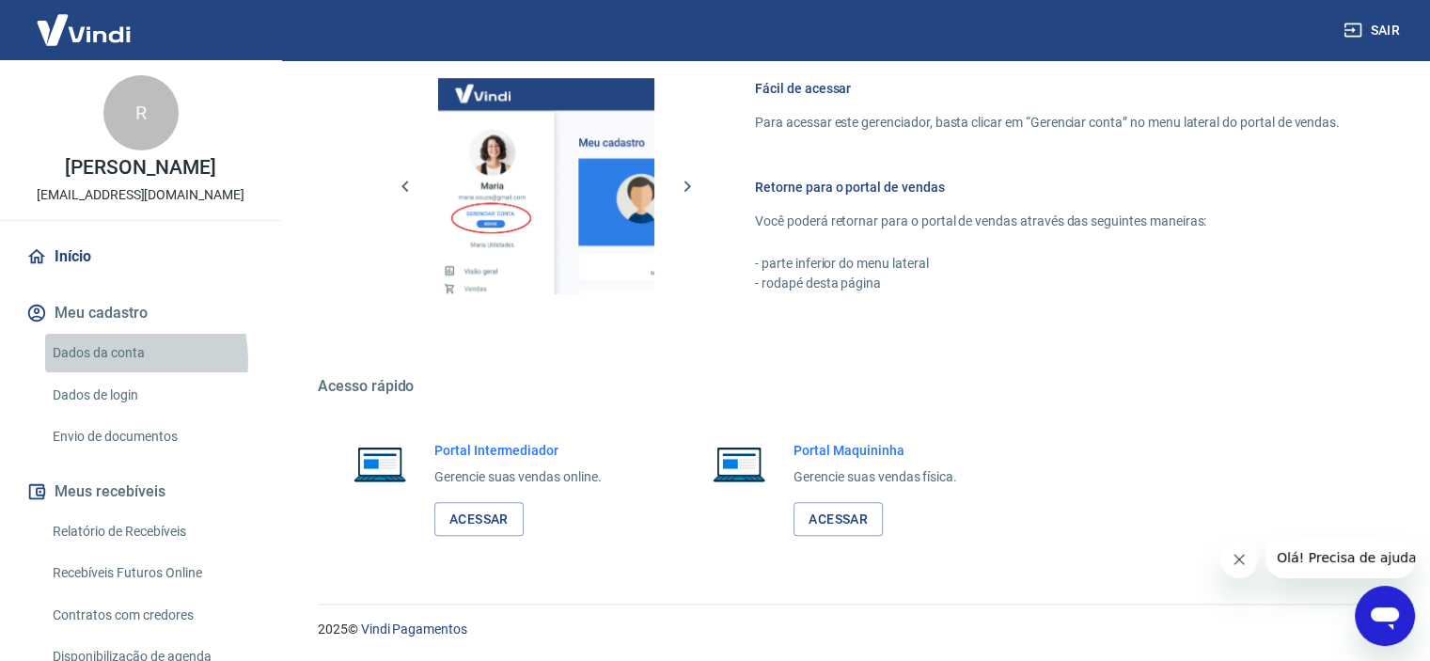 This screenshot has height=661, width=1430. I want to click on img: Vindi, so click(84, 29).